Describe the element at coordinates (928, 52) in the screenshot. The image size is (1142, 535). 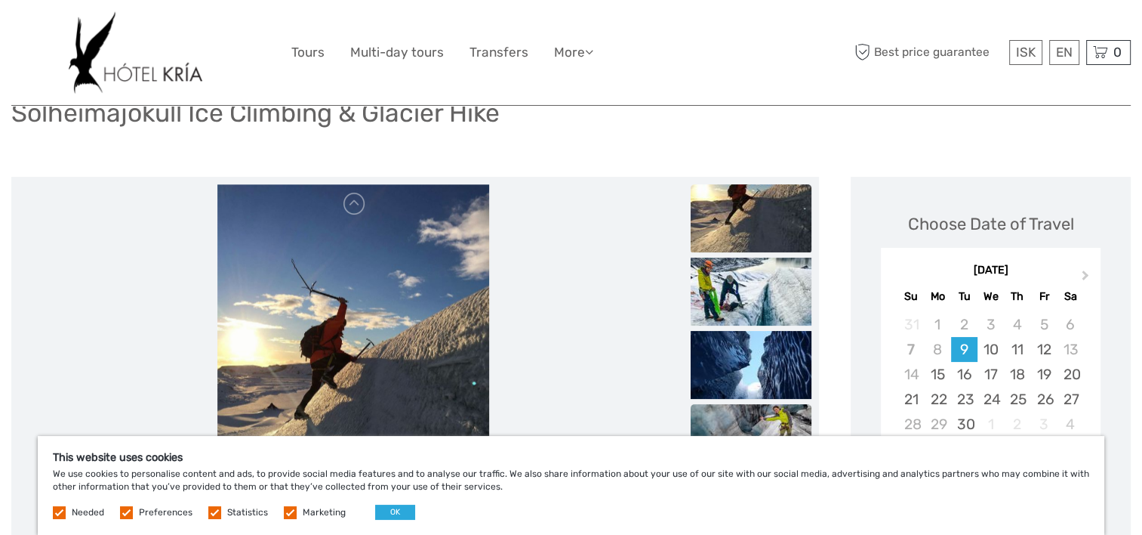
I see `span: Best price guarantee` at that location.